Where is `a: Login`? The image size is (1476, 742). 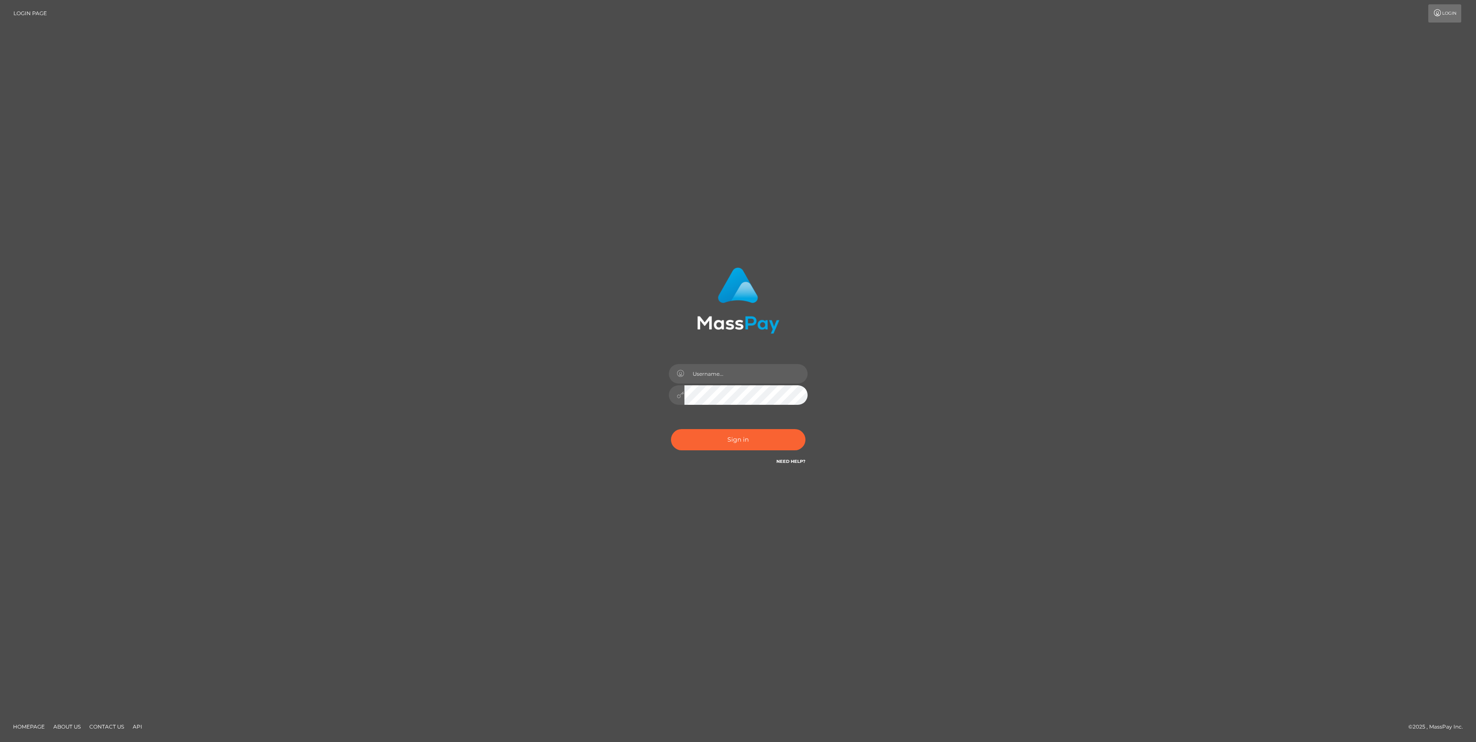
a: Login is located at coordinates (1444, 13).